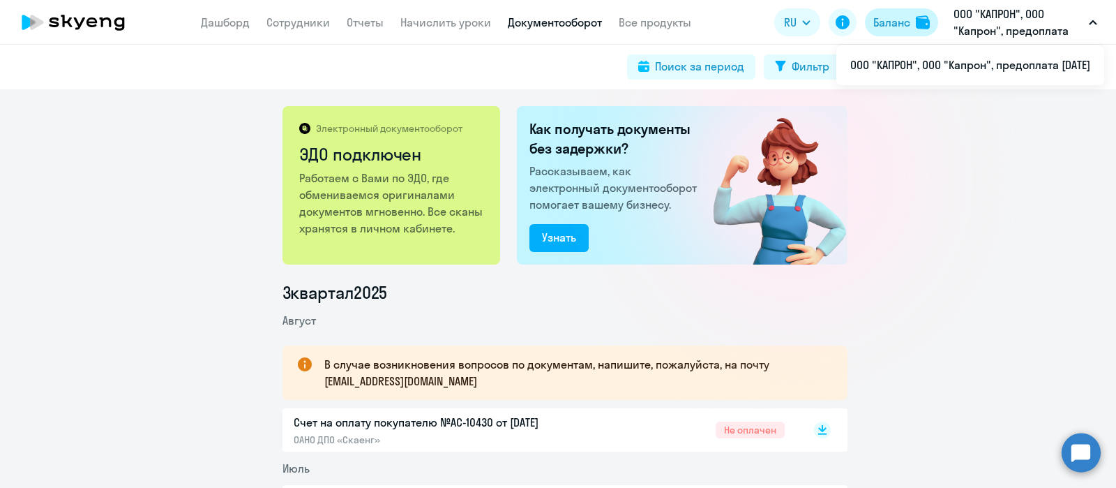  I want to click on p: Работаем с Вами по ЭДО, где обмениваемся оригиналами документов мгновенно. Все сканы хранятся в л..., so click(392, 203).